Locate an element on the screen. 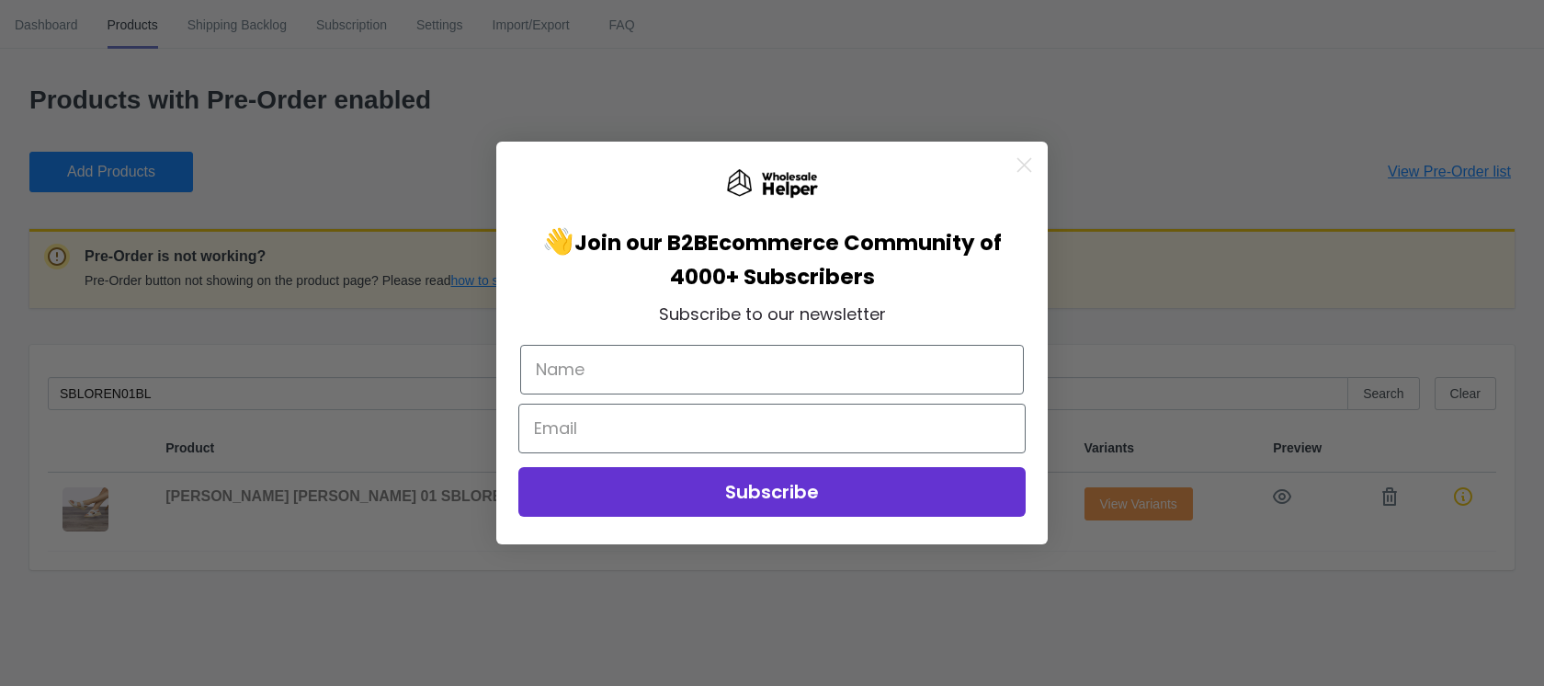  button: Subscribe is located at coordinates (772, 492).